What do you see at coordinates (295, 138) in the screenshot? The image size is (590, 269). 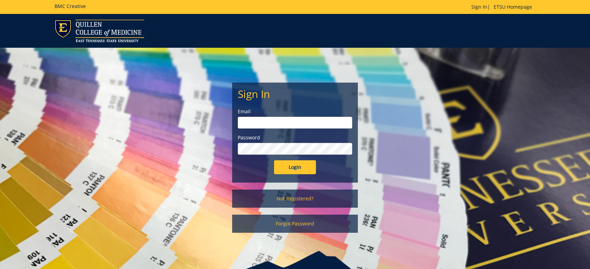 I see `label: Password` at bounding box center [295, 138].